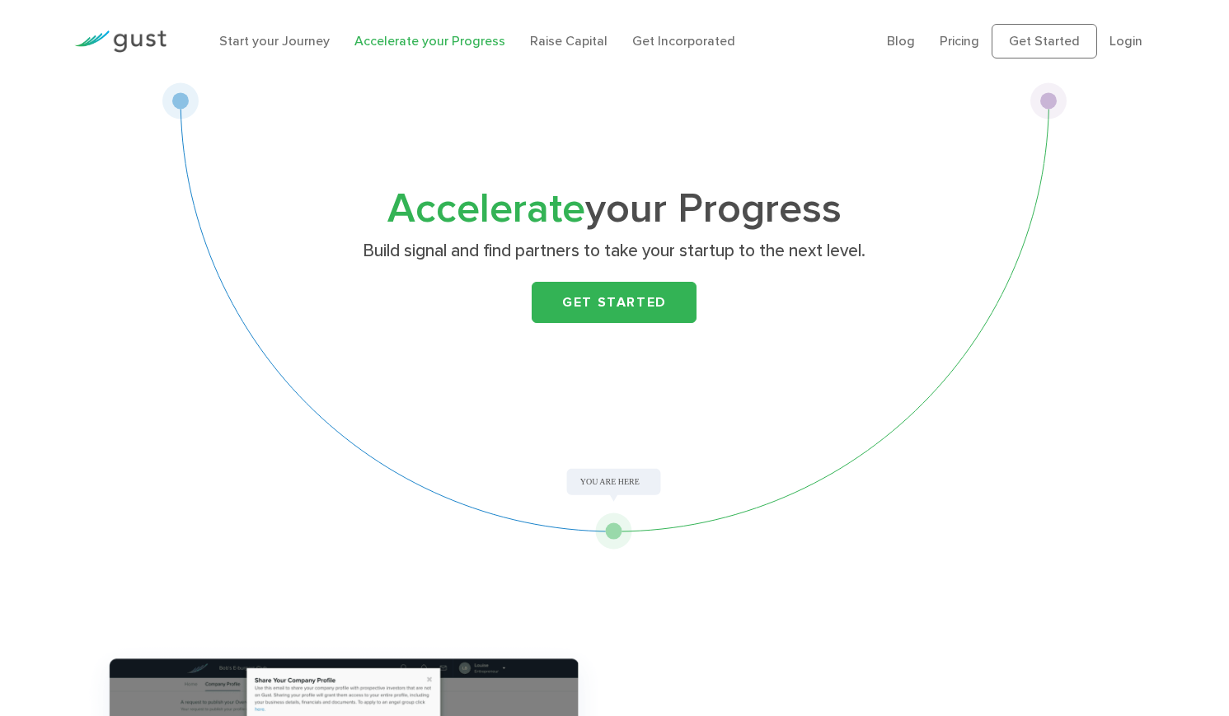  Describe the element at coordinates (901, 40) in the screenshot. I see `a: Blog` at that location.